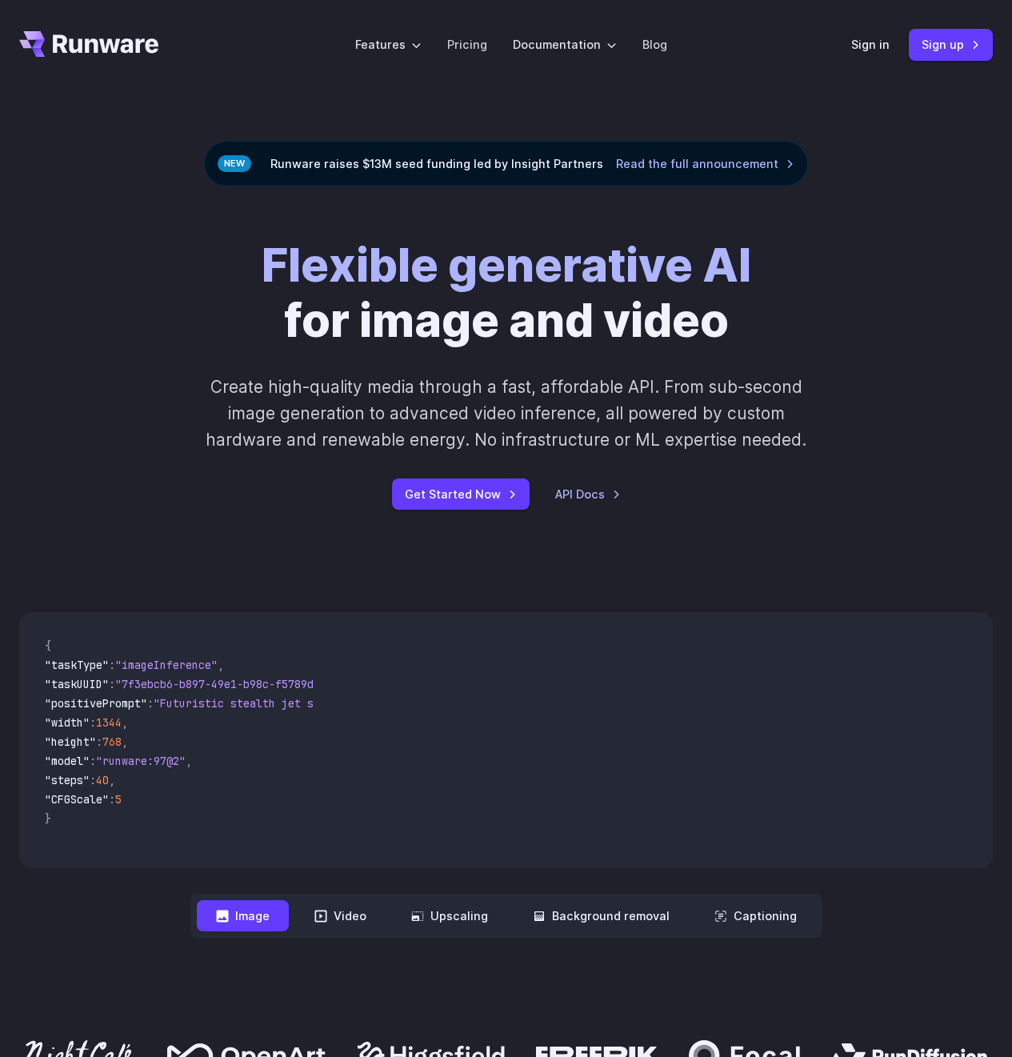 The image size is (1012, 1057). What do you see at coordinates (77, 799) in the screenshot?
I see `span: "CFGScale"` at bounding box center [77, 799].